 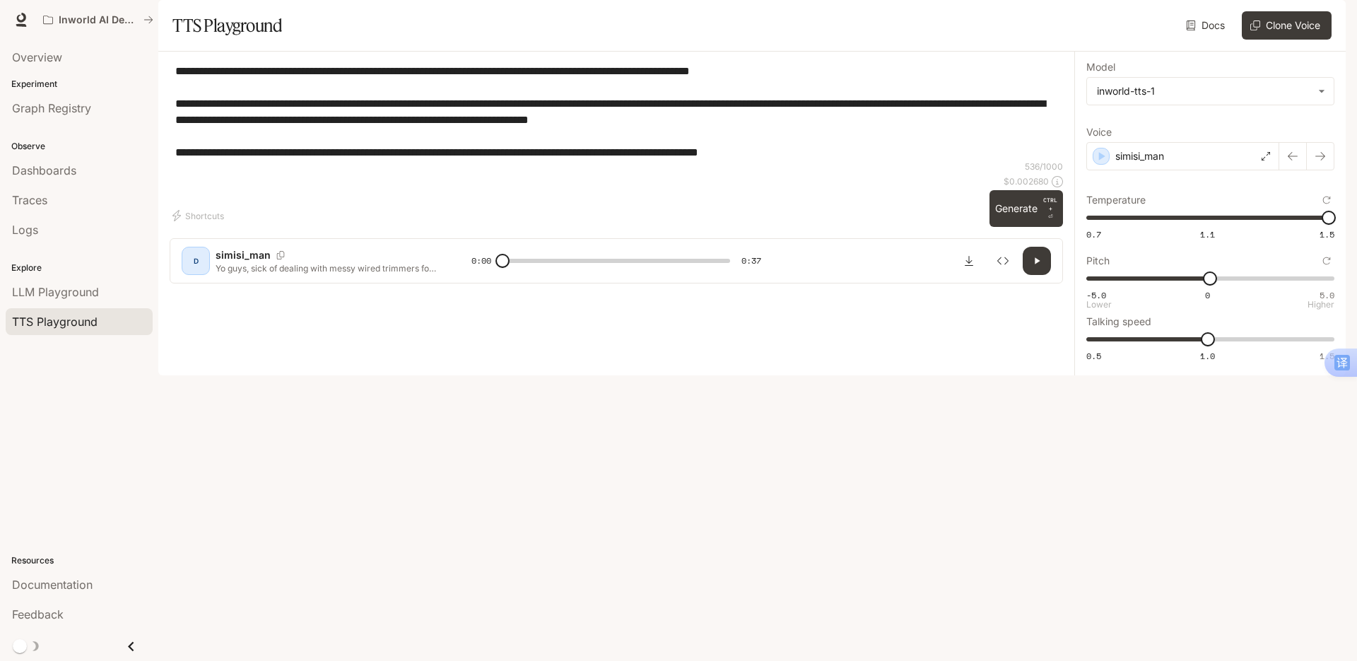 I want to click on span: 5.0, so click(x=1327, y=295).